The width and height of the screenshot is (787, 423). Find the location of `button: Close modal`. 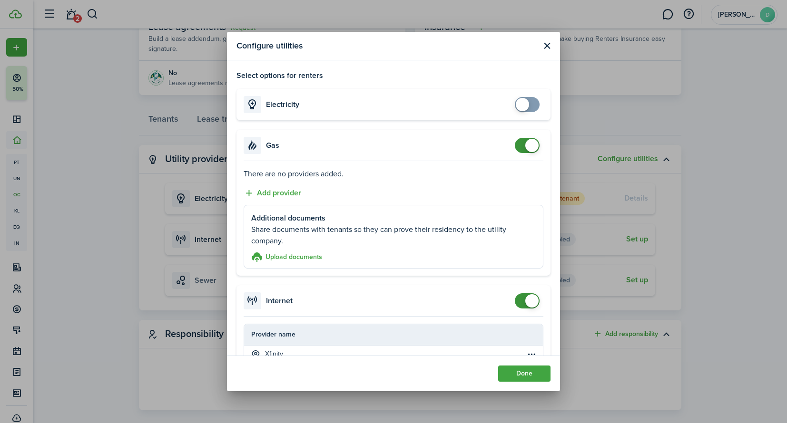

button: Close modal is located at coordinates (546, 46).